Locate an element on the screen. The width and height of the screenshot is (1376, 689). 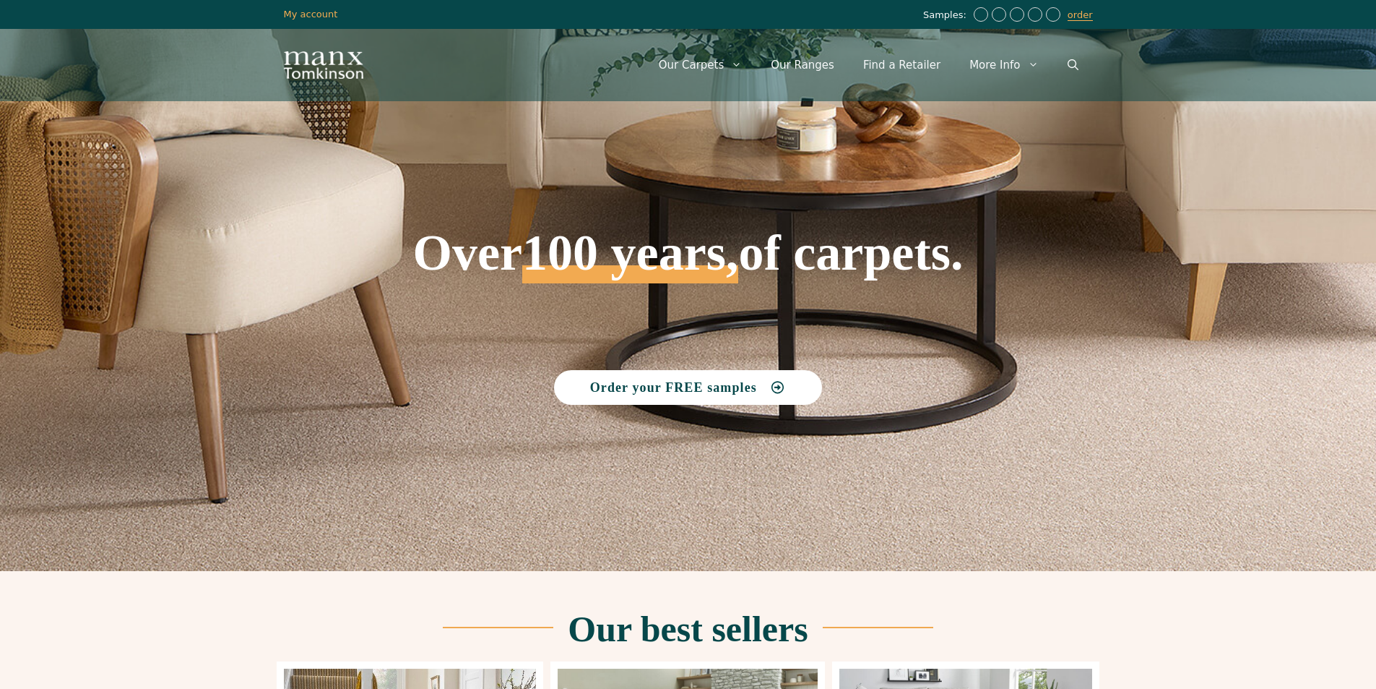
a: Open Search Bar is located at coordinates (1073, 65).